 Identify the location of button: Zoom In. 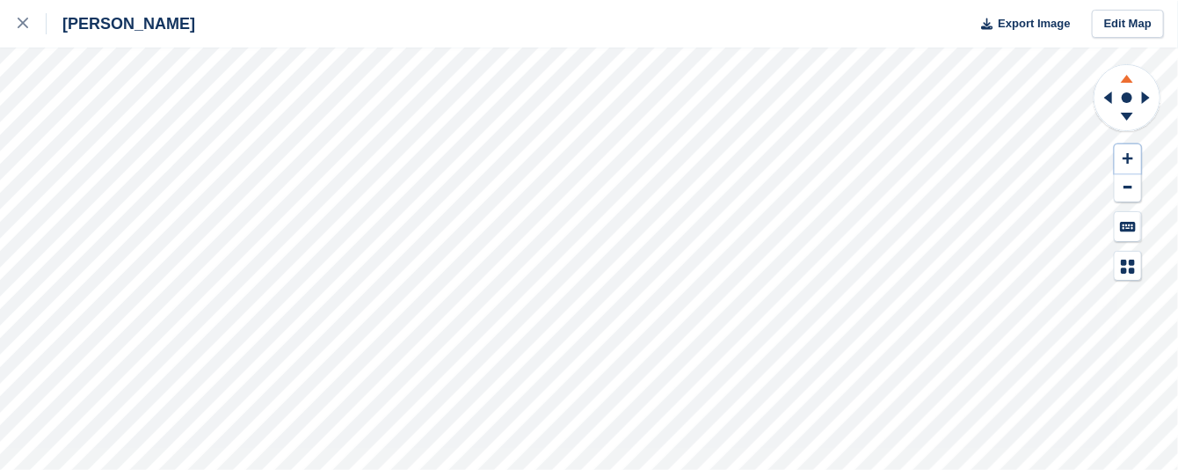
(1128, 158).